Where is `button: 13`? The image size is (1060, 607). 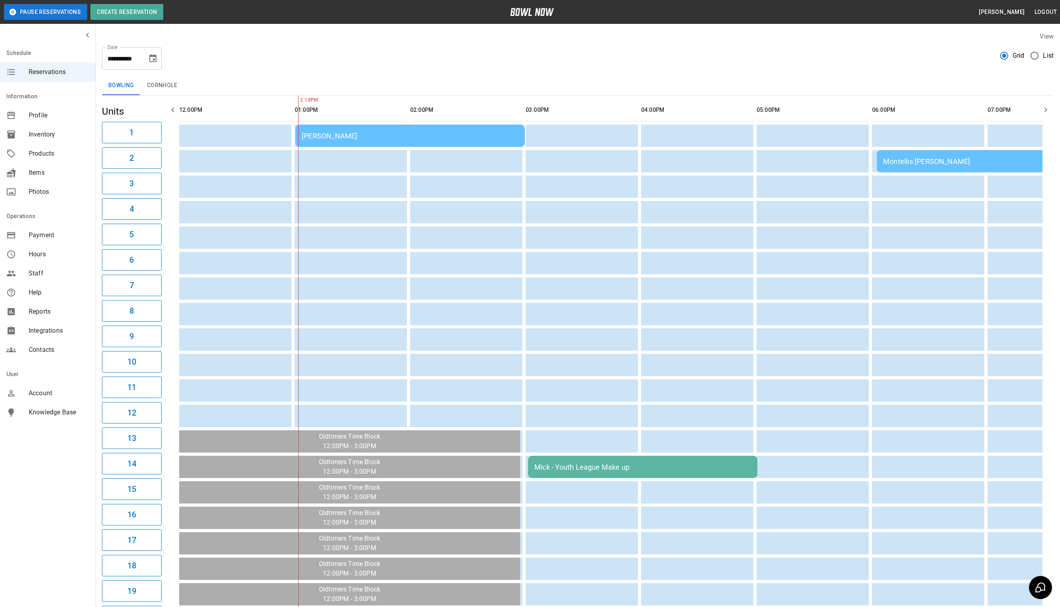
button: 13 is located at coordinates (132, 438).